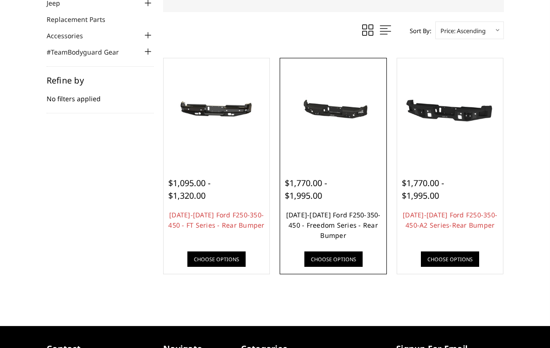  I want to click on span: $1,095.00 - $1,320.00, so click(189, 189).